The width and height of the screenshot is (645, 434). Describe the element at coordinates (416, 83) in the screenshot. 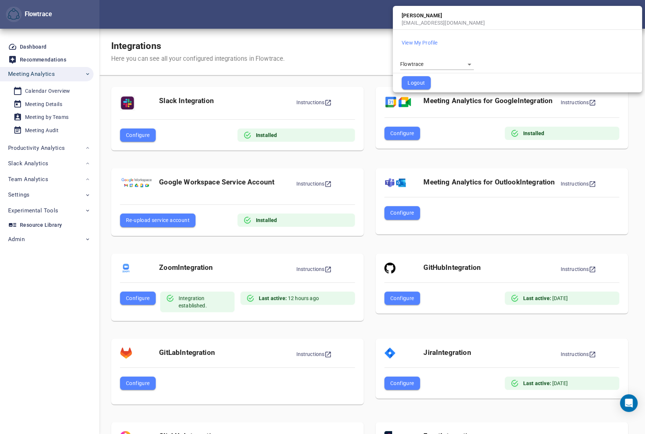

I see `span: Logout` at that location.